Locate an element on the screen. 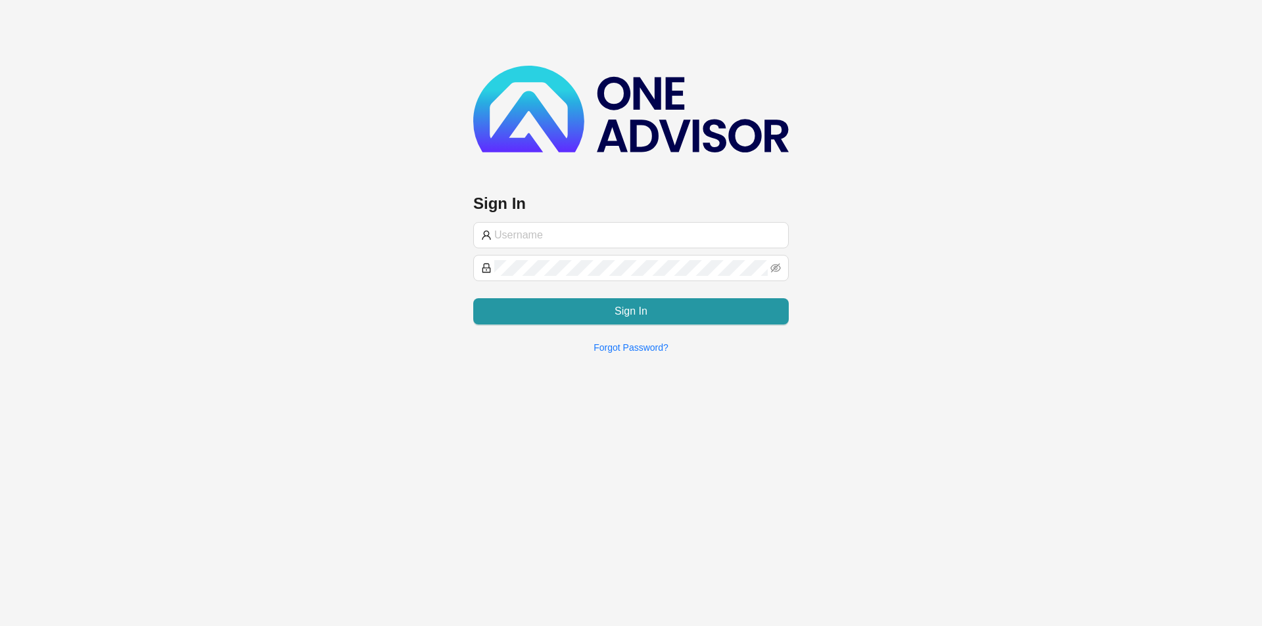 The image size is (1262, 626). input: Username is located at coordinates (637, 235).